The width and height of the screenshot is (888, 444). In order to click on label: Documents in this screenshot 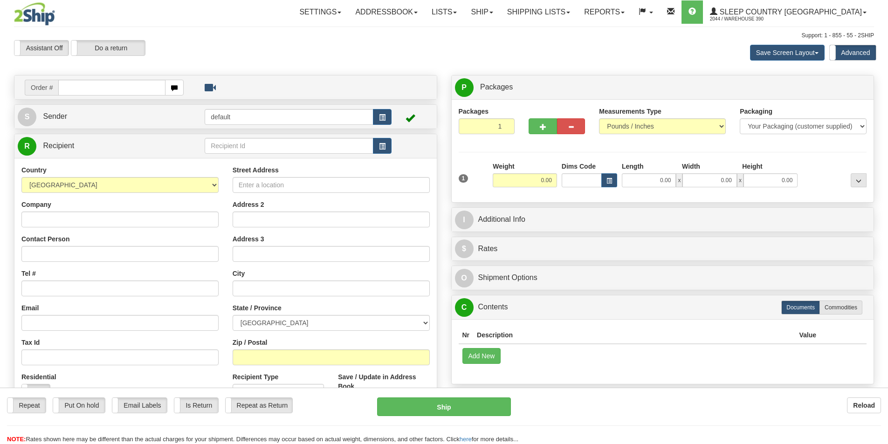, I will do `click(801, 308)`.